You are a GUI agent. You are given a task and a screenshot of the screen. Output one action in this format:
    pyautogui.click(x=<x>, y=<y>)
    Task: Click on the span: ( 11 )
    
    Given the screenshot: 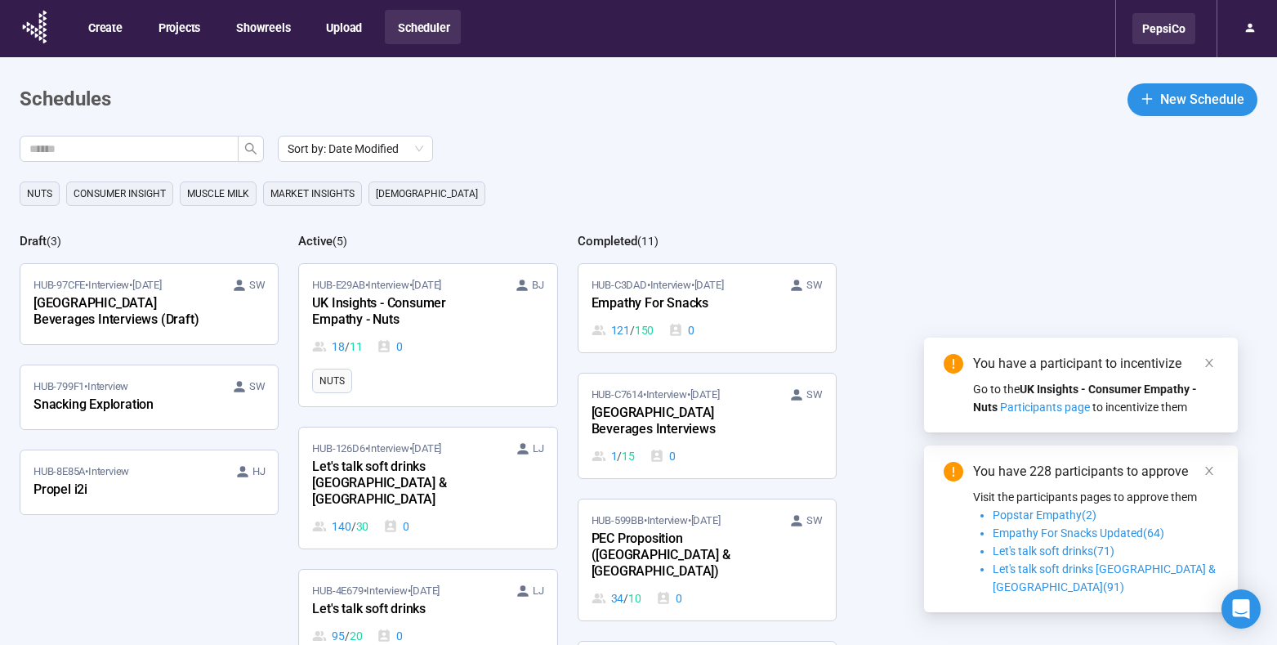 What is the action you would take?
    pyautogui.click(x=648, y=241)
    